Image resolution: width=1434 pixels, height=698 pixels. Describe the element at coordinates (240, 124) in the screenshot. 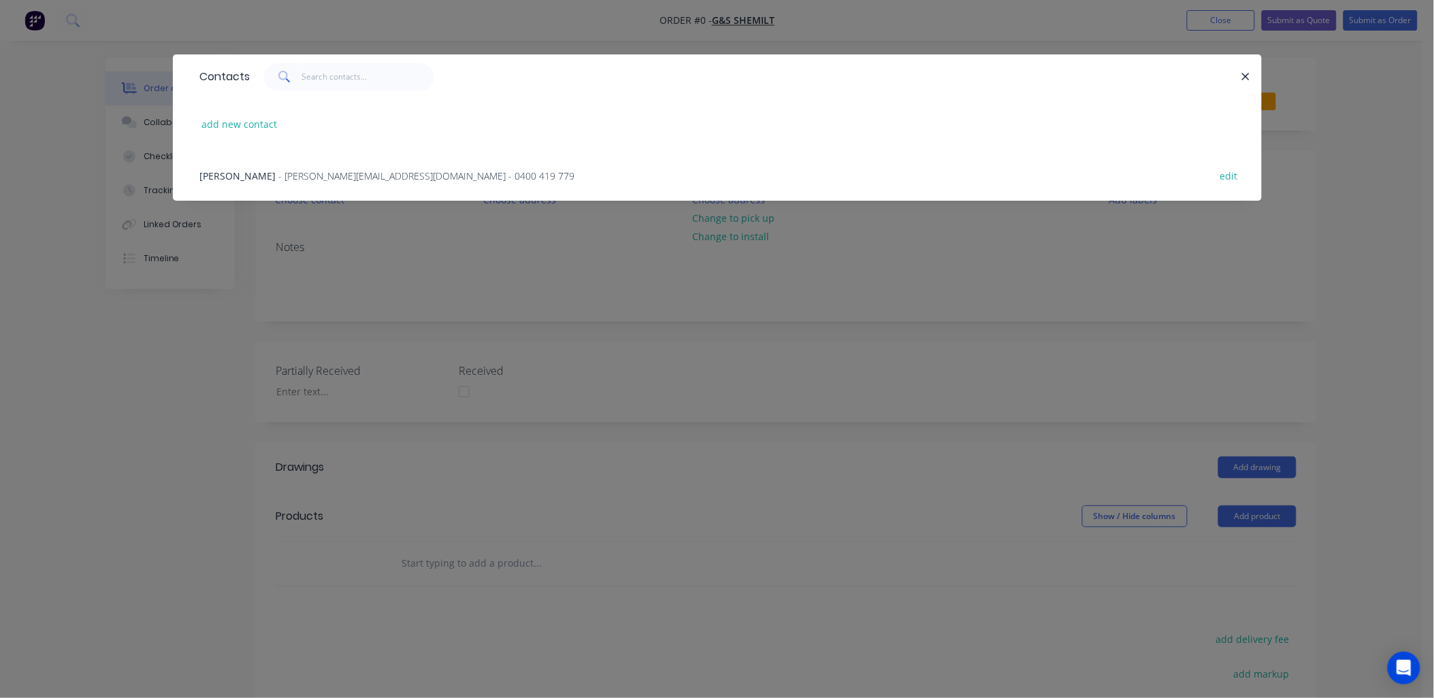

I see `button: add new contact` at that location.